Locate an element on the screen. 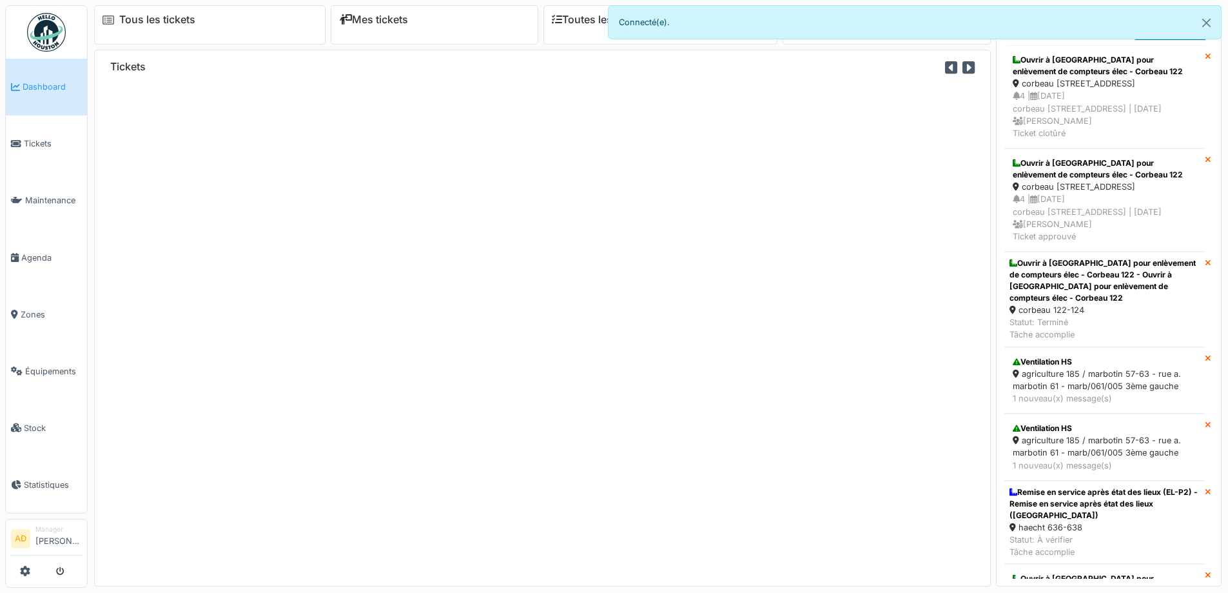 Image resolution: width=1228 pixels, height=593 pixels. a: Dashboard is located at coordinates (46, 87).